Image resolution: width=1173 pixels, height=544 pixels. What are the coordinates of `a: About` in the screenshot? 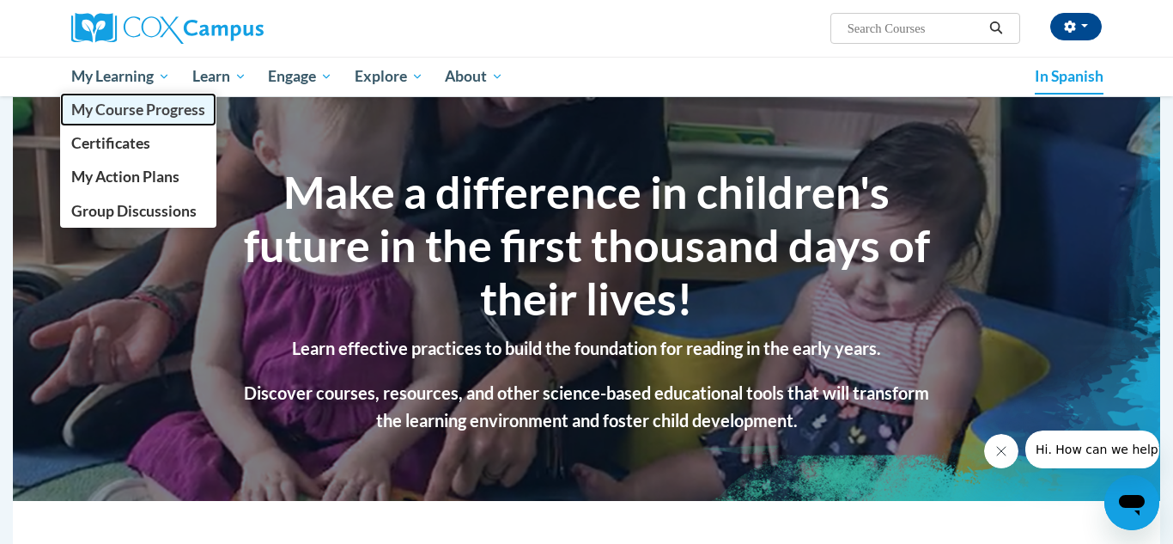 It's located at (475, 76).